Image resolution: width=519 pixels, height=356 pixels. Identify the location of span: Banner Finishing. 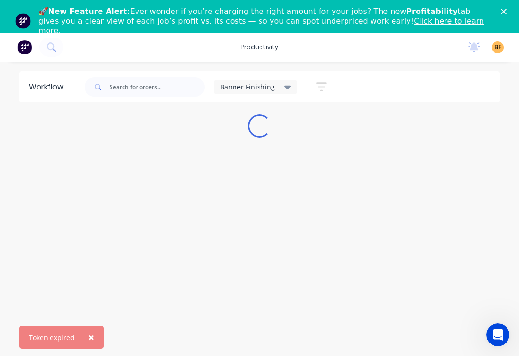
(248, 87).